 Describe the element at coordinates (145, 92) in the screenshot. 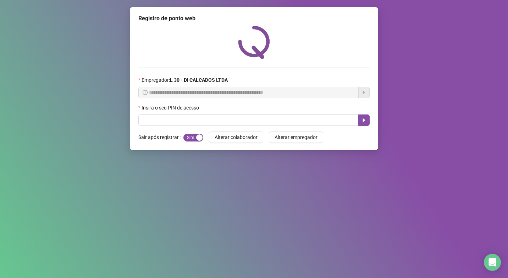

I see `span: info-circle` at that location.